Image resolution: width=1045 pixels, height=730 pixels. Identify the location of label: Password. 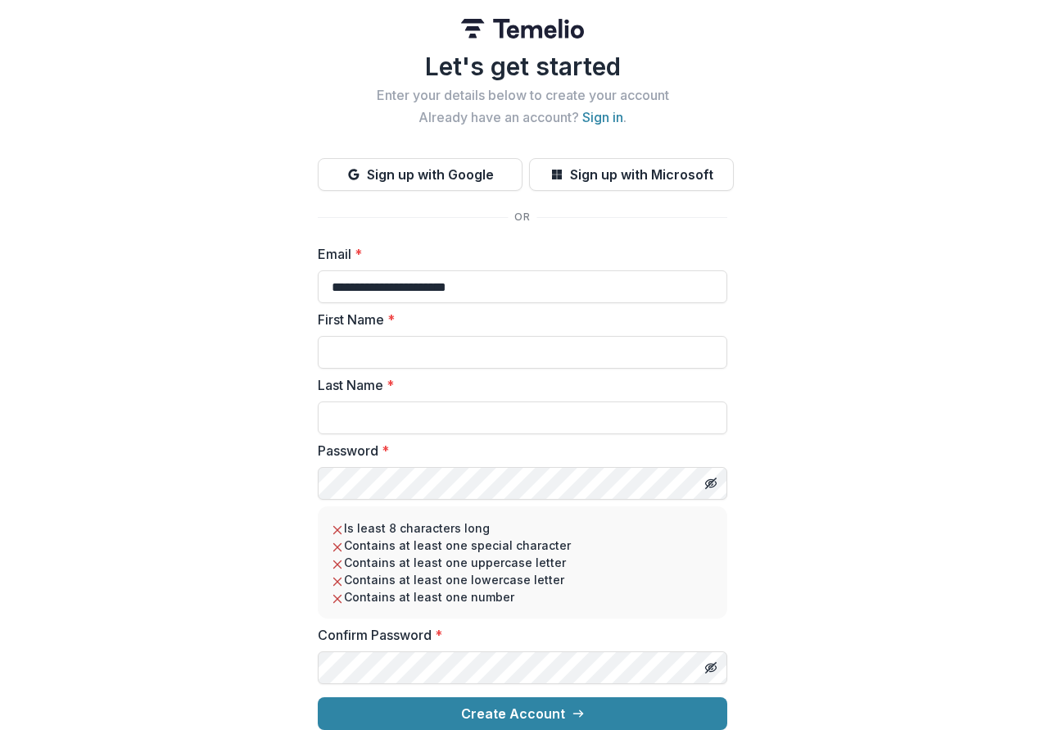
(518, 450).